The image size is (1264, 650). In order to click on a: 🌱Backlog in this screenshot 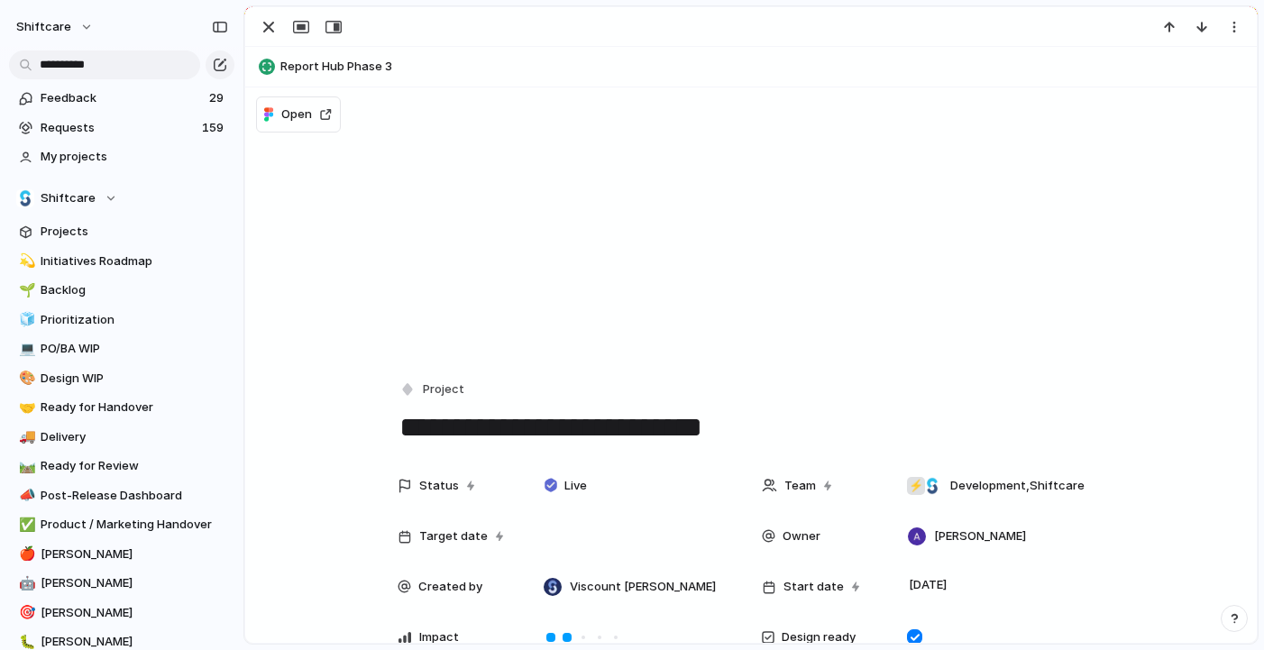, I will do `click(122, 290)`.